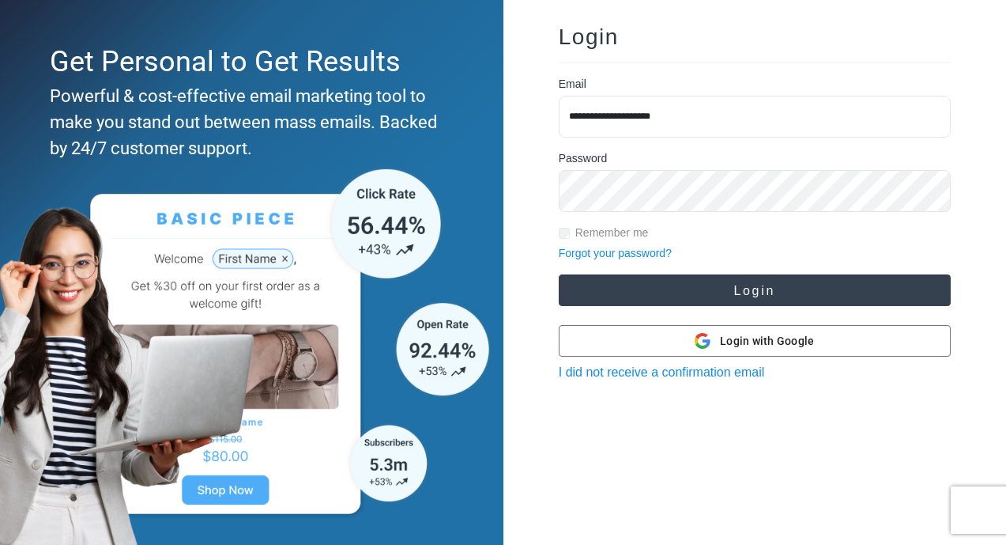 The image size is (1006, 545). Describe the element at coordinates (583, 158) in the screenshot. I see `label: Password` at that location.